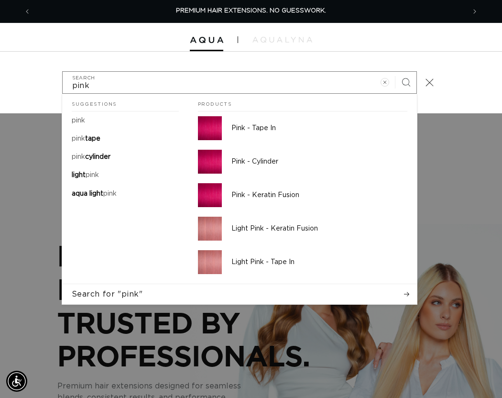 Image resolution: width=502 pixels, height=398 pixels. What do you see at coordinates (303, 162) in the screenshot?
I see `a: Pink - Cylinder` at bounding box center [303, 162].